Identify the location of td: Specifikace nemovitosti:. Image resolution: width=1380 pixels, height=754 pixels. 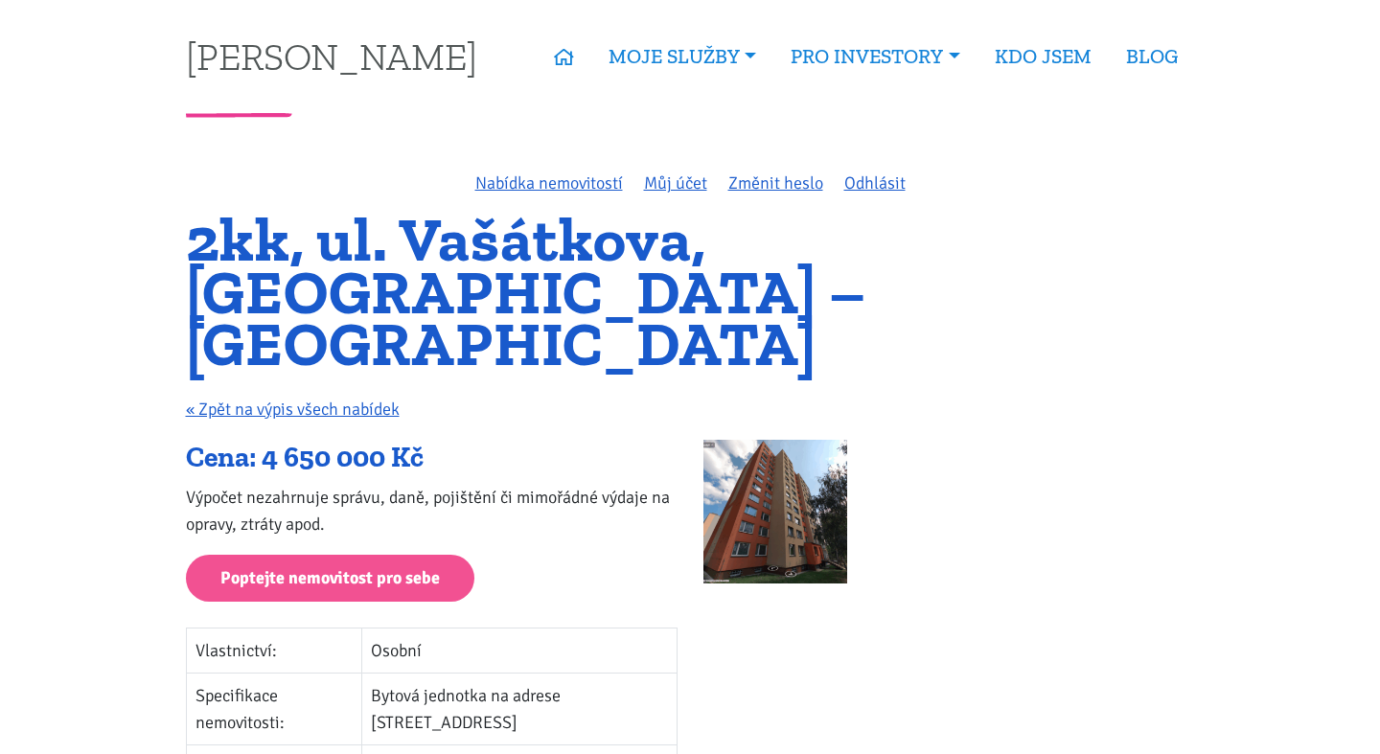
(274, 708).